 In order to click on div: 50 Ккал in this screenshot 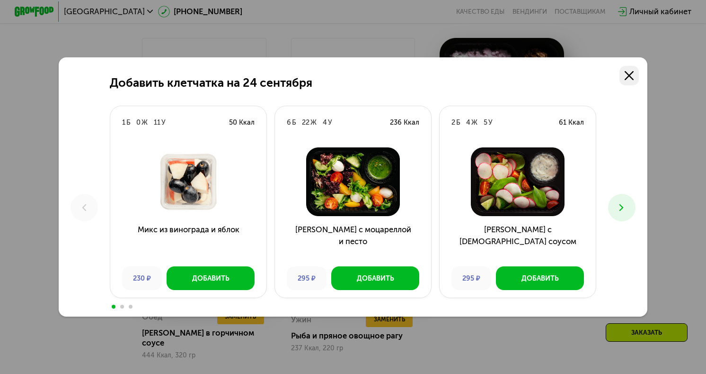, I will do `click(242, 122)`.